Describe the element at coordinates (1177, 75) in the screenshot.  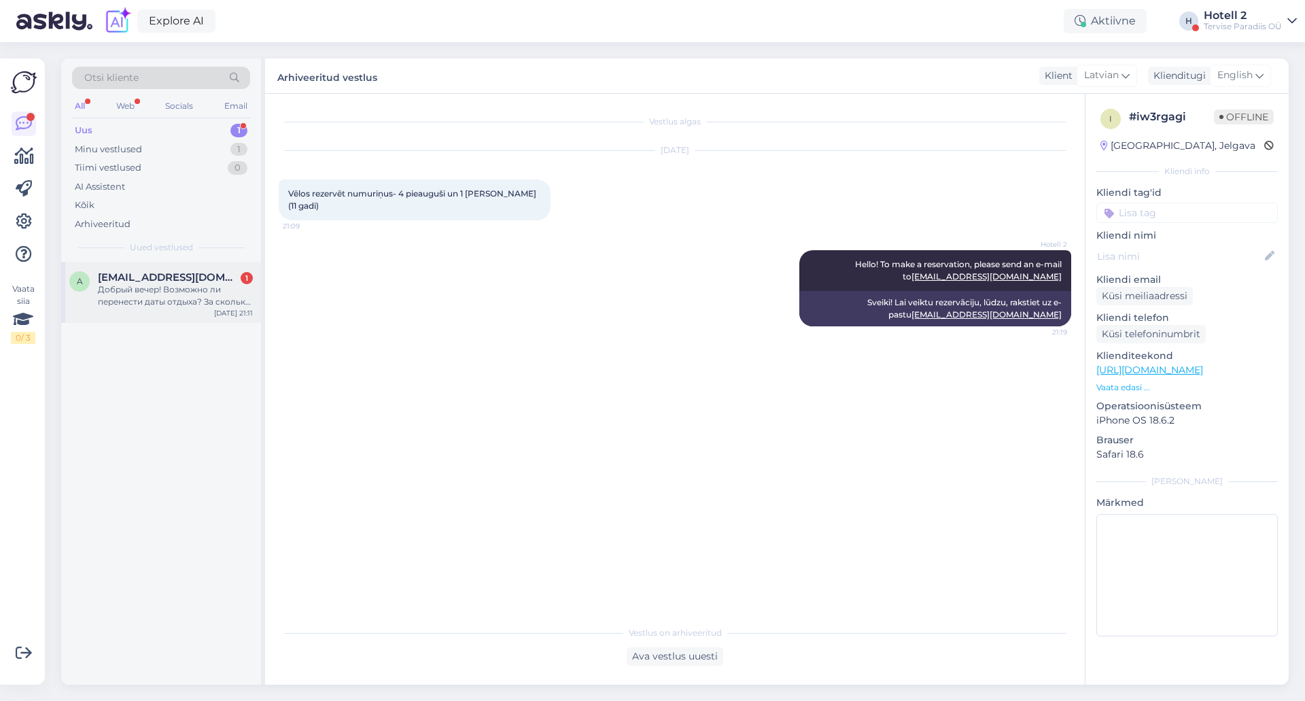
I see `div: Klienditugi` at that location.